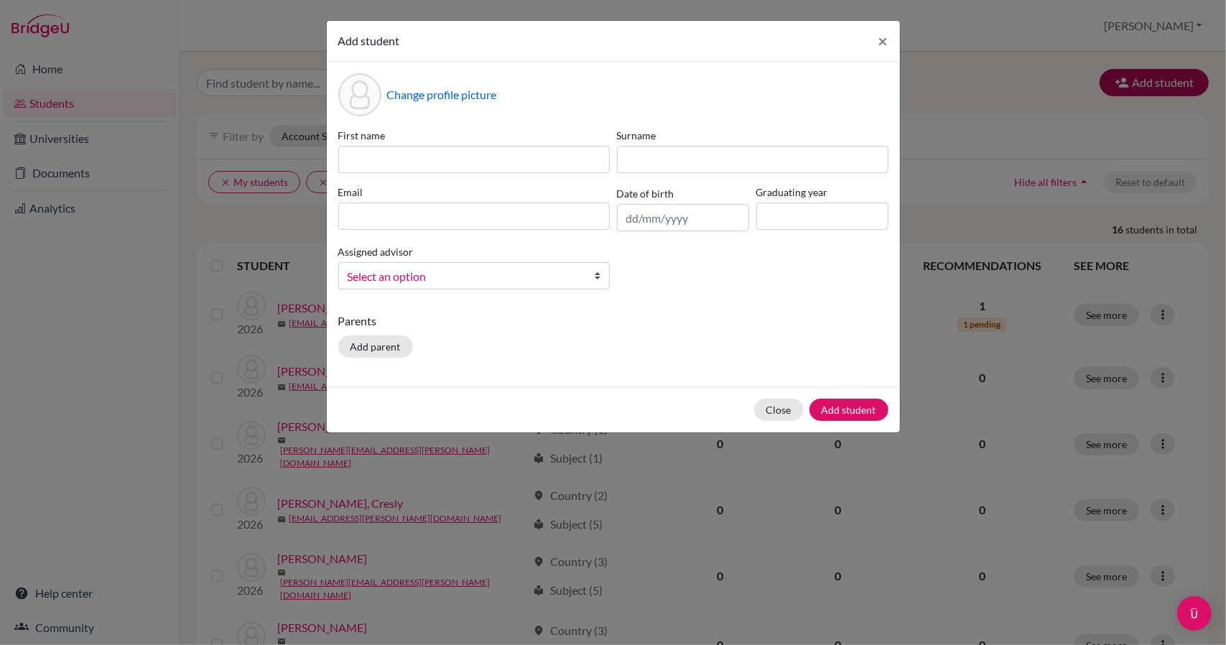 This screenshot has width=1226, height=645. What do you see at coordinates (1195, 614) in the screenshot?
I see `div: Open Intercom Messenger` at bounding box center [1195, 614].